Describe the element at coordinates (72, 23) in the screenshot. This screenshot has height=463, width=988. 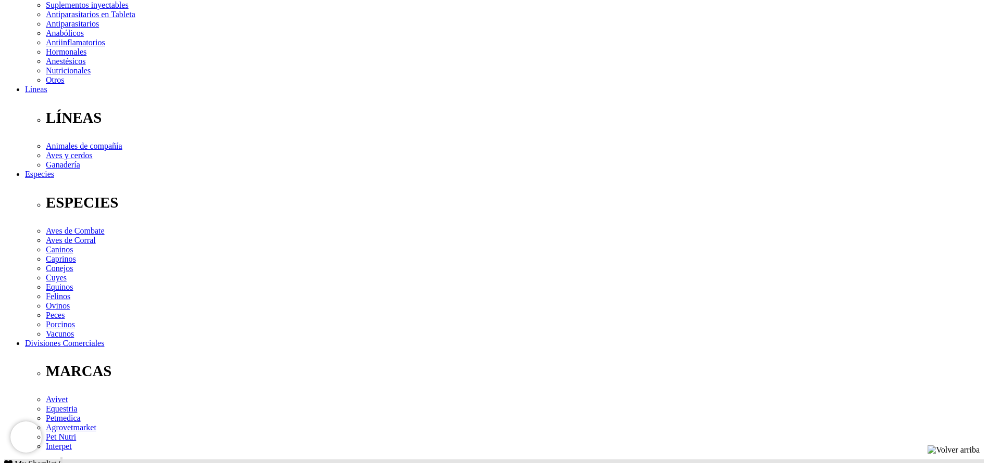
I see `a: Antiparasitarios` at that location.